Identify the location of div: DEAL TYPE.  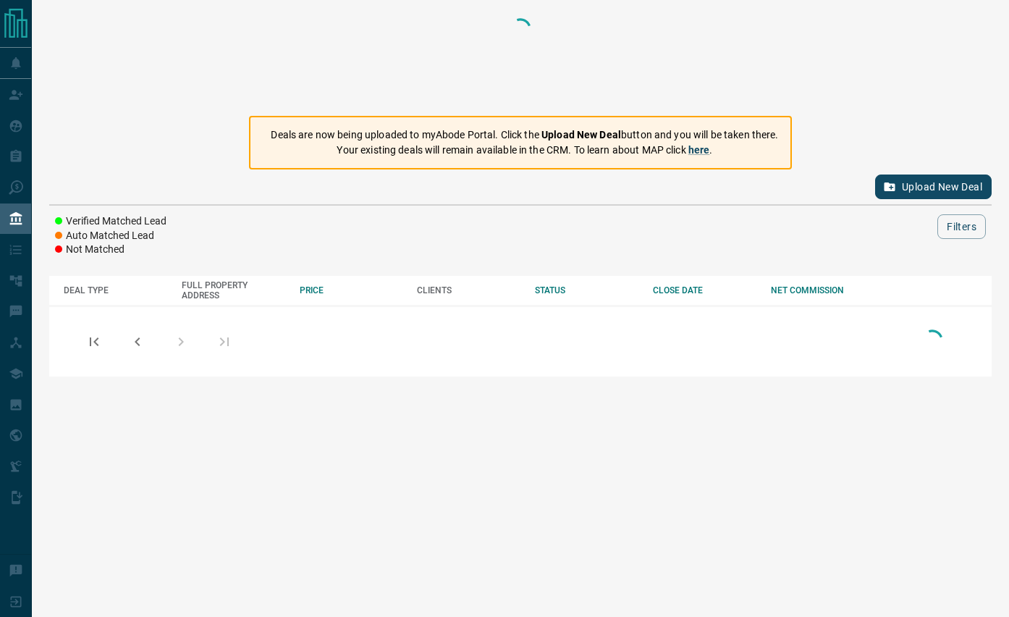
(115, 290).